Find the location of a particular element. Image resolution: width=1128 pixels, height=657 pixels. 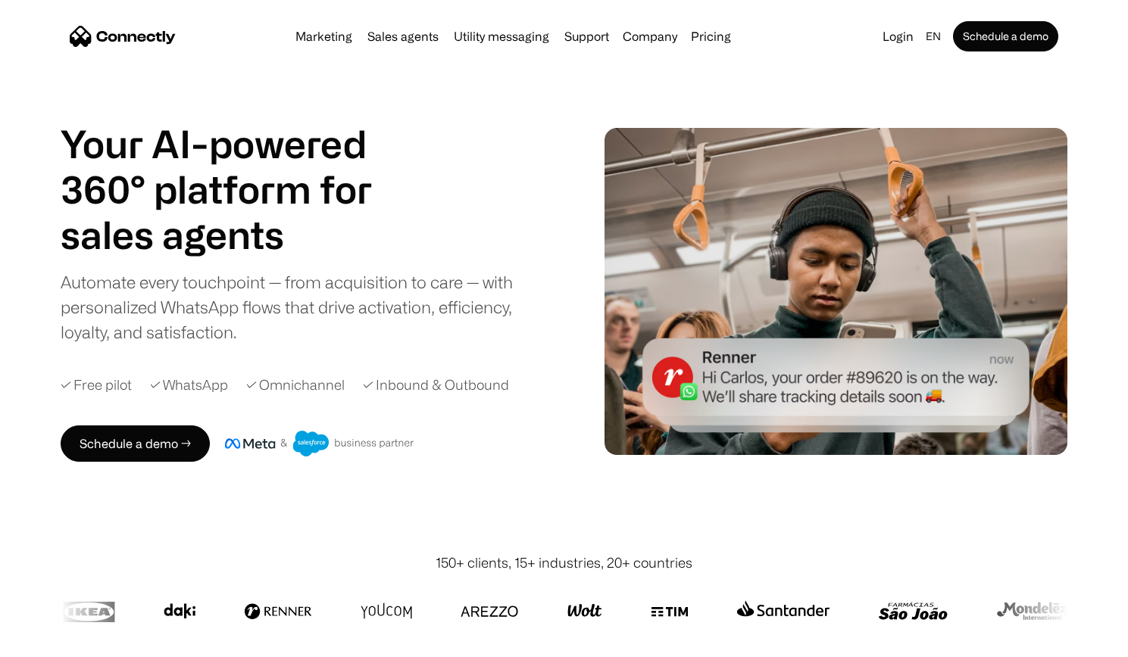

div: 1 of 4 is located at coordinates (235, 235).